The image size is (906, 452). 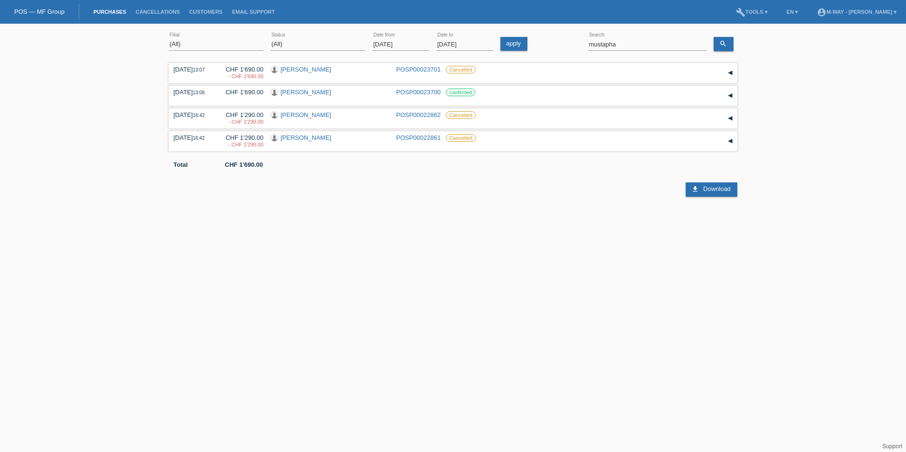 What do you see at coordinates (181, 164) in the screenshot?
I see `b: Total` at bounding box center [181, 164].